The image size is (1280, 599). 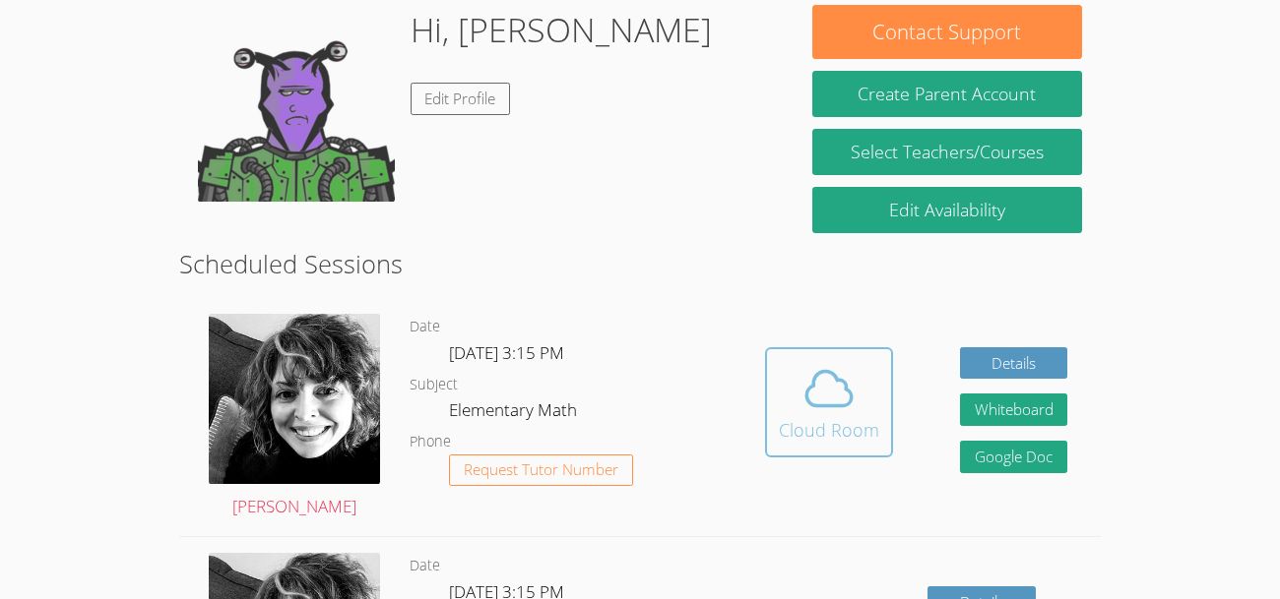 What do you see at coordinates (296, 103) in the screenshot?
I see `img: default.png` at bounding box center [296, 103].